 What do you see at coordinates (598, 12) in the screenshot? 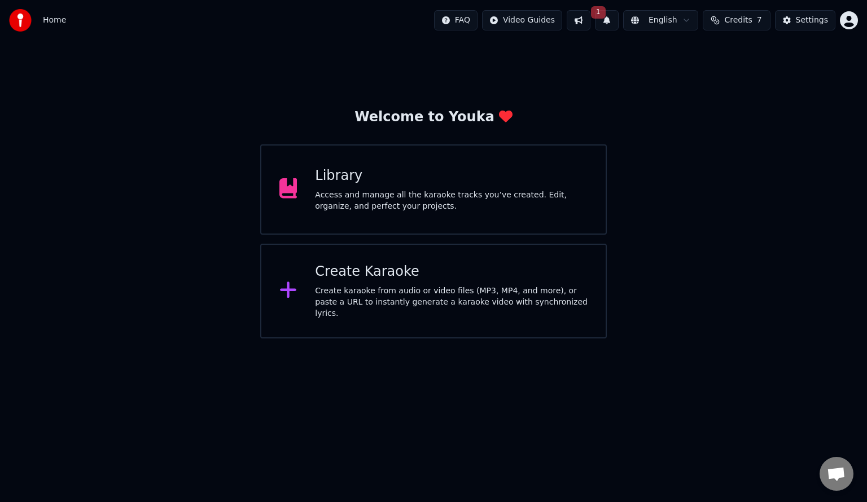
I see `span: 1` at bounding box center [598, 12].